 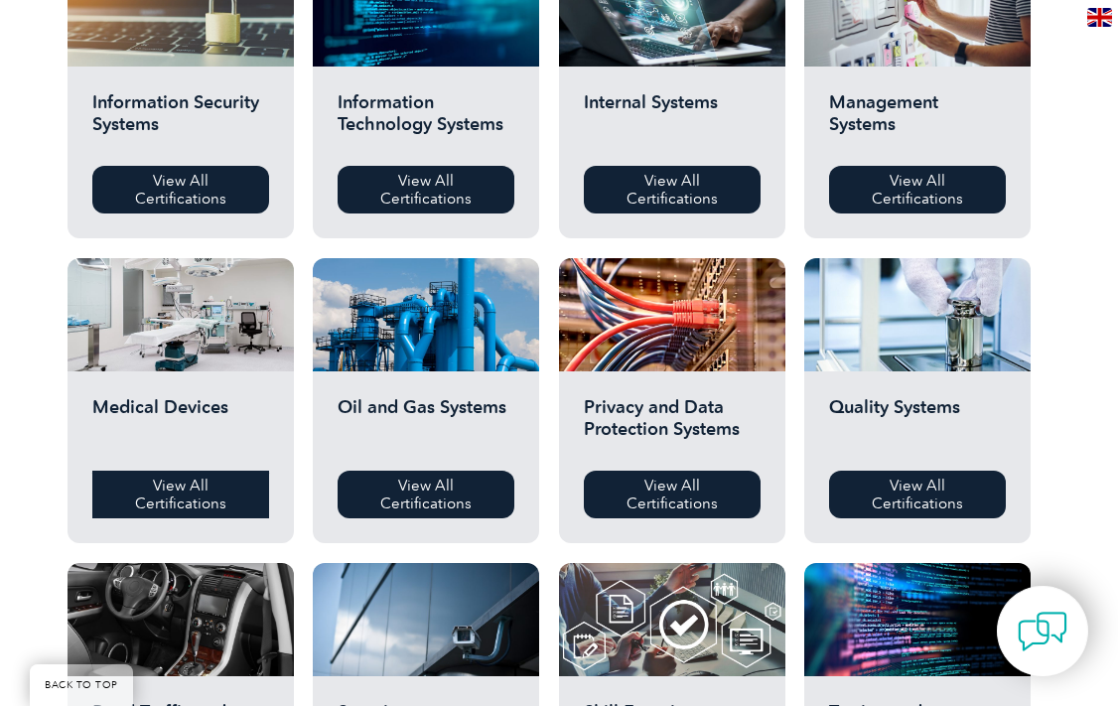 I want to click on h2: Information Security Systems, so click(x=181, y=121).